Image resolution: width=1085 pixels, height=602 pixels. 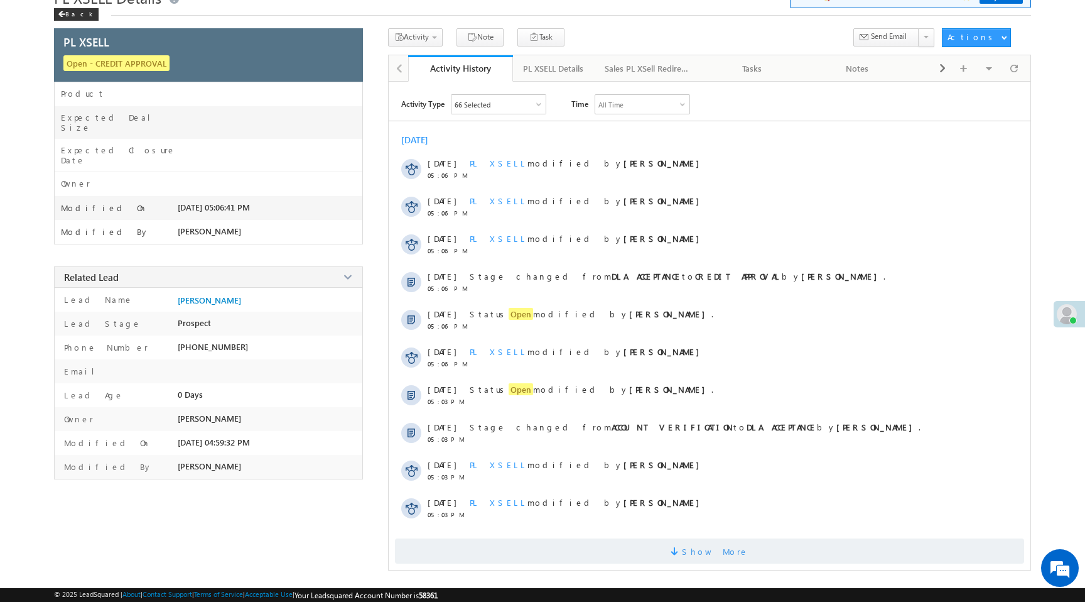 I want to click on a: Notes, so click(x=858, y=68).